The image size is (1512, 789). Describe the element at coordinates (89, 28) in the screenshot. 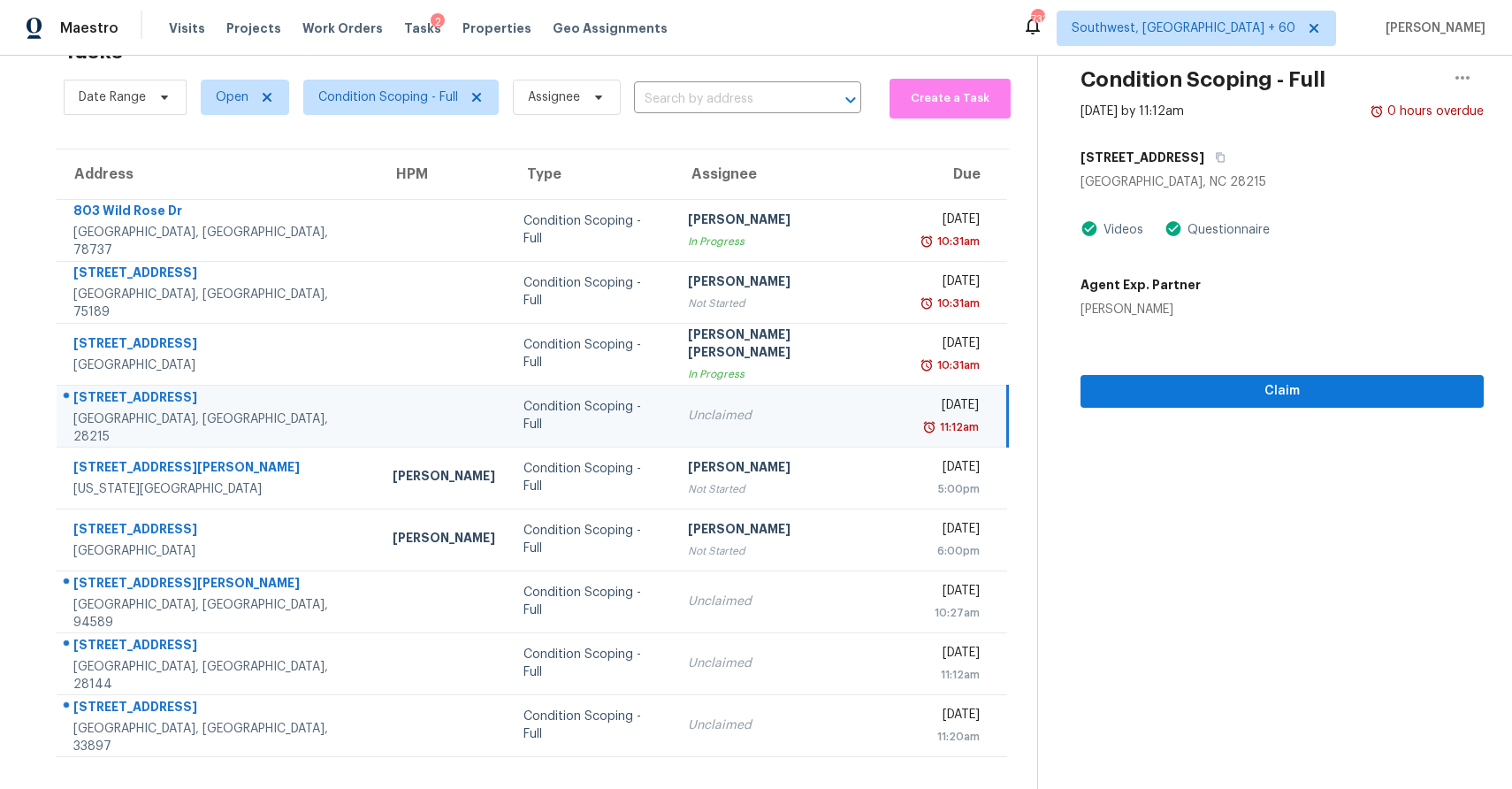

I see `span: Maestro` at that location.